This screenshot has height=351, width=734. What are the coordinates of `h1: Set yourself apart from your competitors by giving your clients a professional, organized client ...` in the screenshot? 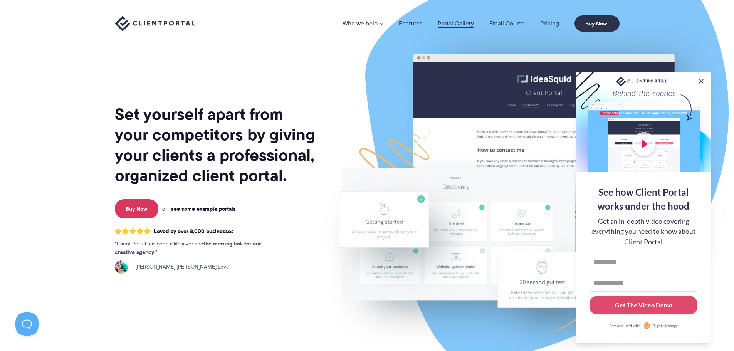 It's located at (216, 145).